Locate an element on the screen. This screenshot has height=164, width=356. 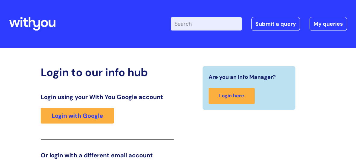
h3: Or login with a different email account is located at coordinates (107, 155).